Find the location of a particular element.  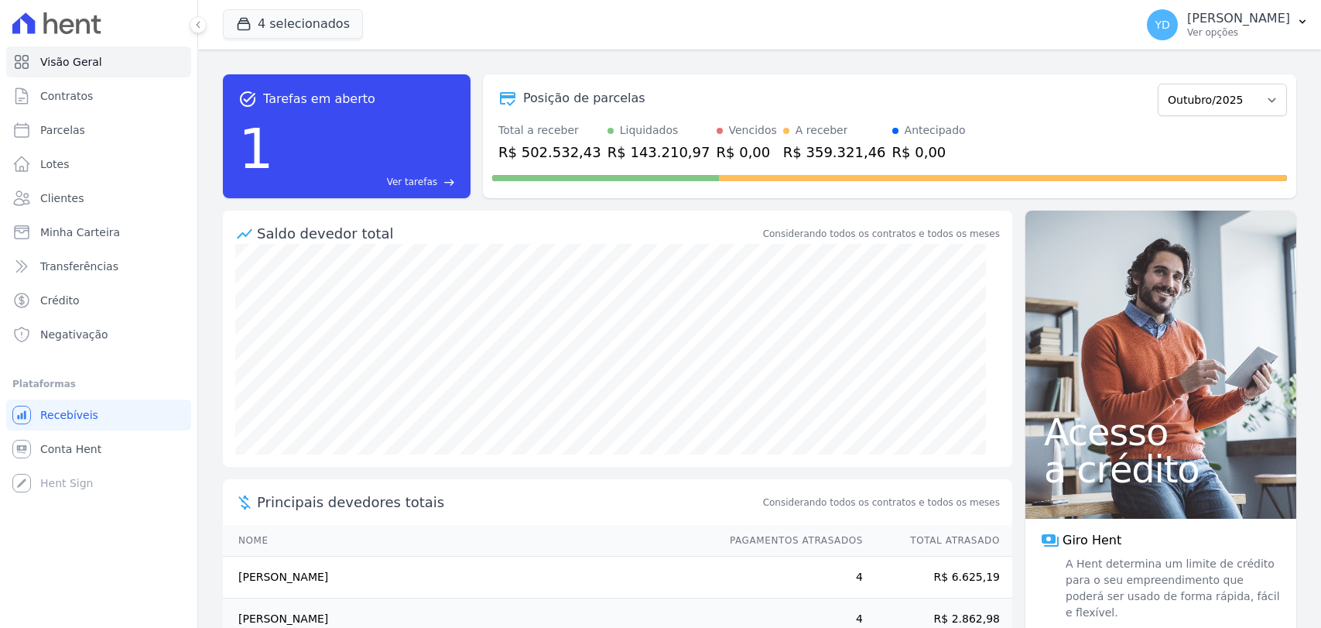

div: Vencidos is located at coordinates (753, 130).